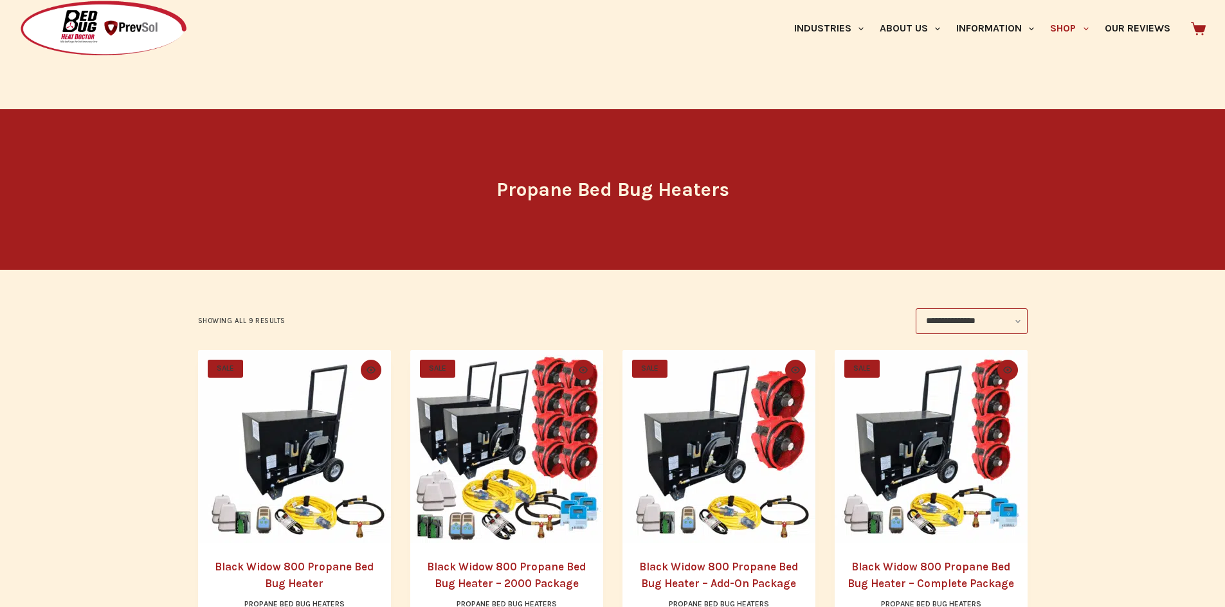 Image resolution: width=1225 pixels, height=607 pixels. Describe the element at coordinates (506, 575) in the screenshot. I see `a: Black Widow 800 Propane Bed Bug Heater – 2000 Package` at that location.